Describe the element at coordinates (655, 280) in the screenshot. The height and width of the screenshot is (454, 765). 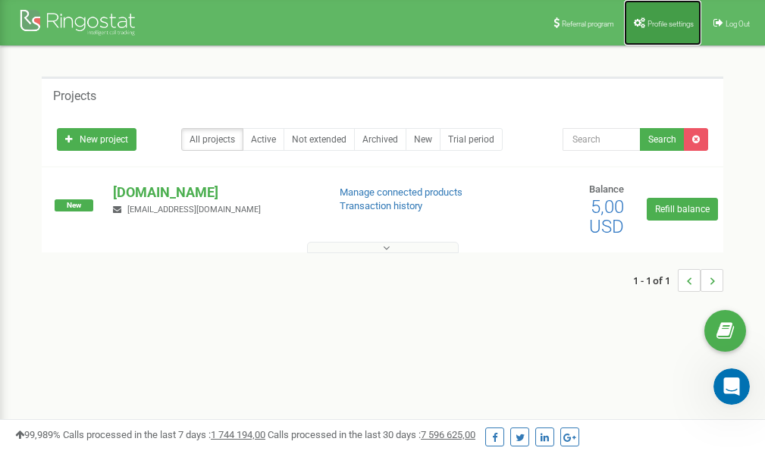
I see `span: 1 - 1 of 1` at that location.